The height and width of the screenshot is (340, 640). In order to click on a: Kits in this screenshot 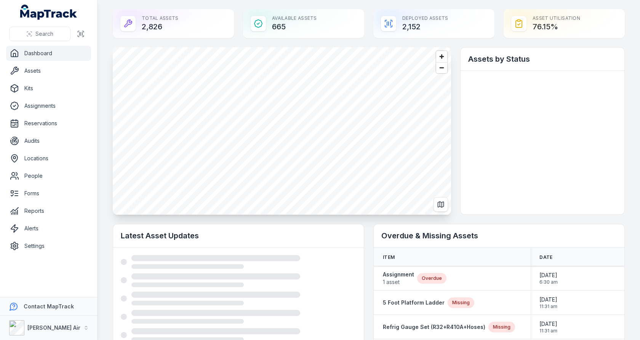, I will do `click(48, 88)`.